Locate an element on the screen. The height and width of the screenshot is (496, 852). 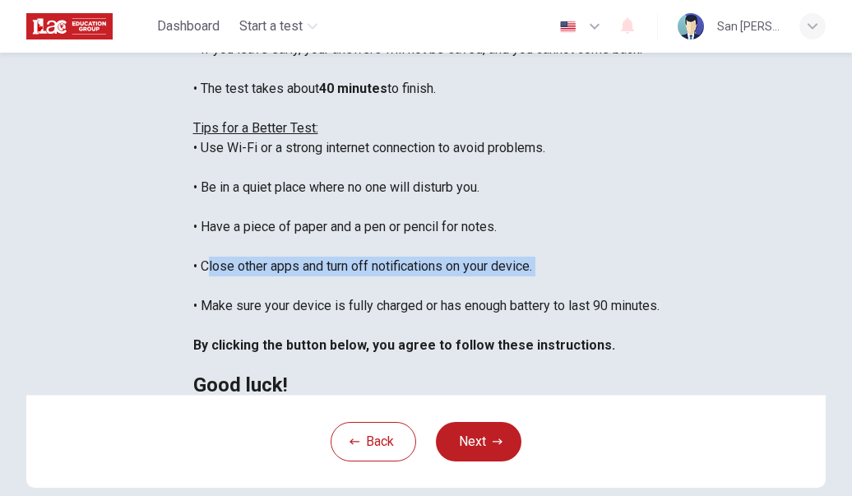
span: Dashboard is located at coordinates (188, 26).